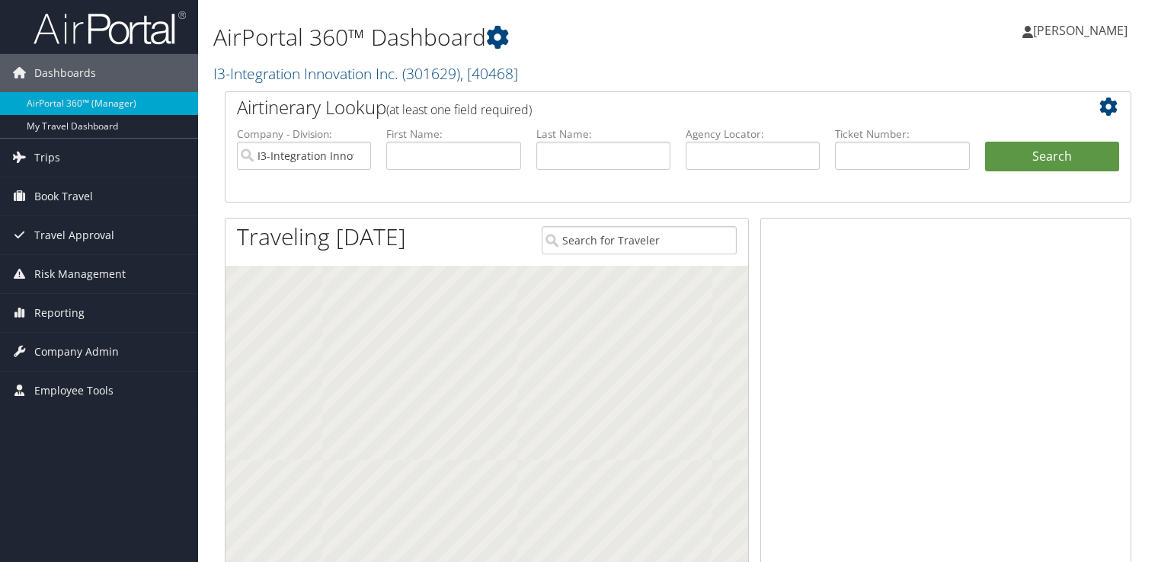 This screenshot has height=562, width=1158. What do you see at coordinates (453, 134) in the screenshot?
I see `label: First Name:` at bounding box center [453, 134].